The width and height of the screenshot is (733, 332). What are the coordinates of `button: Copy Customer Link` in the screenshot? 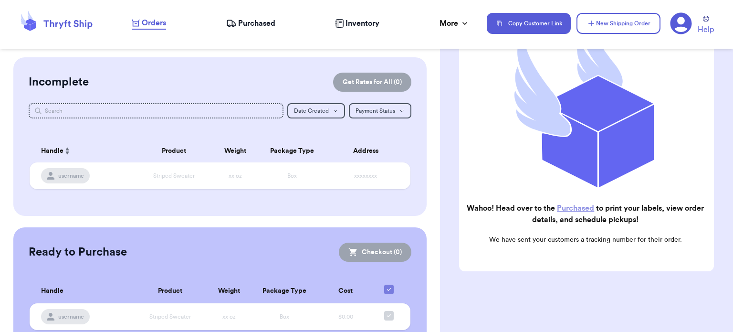 It's located at (529, 23).